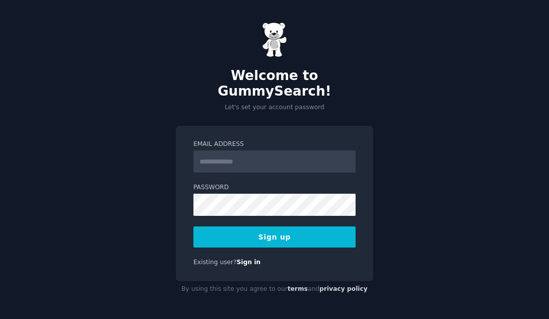 The width and height of the screenshot is (549, 319). What do you see at coordinates (274, 188) in the screenshot?
I see `label: Password` at bounding box center [274, 188].